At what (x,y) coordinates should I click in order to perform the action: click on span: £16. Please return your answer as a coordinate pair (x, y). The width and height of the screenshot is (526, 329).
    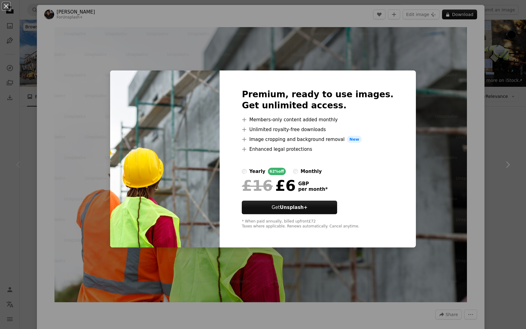
    Looking at the image, I should click on (257, 185).